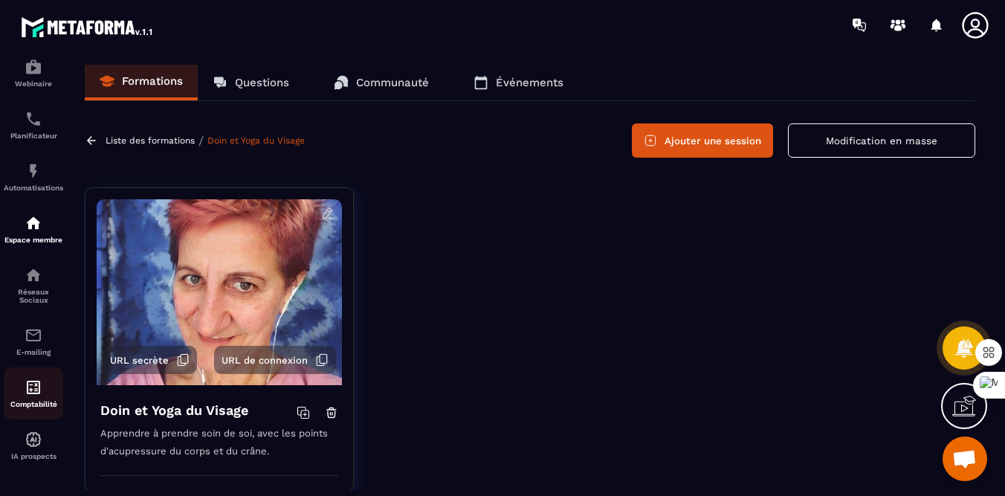 The width and height of the screenshot is (1005, 496). What do you see at coordinates (150, 141) in the screenshot?
I see `p: Liste des formations` at bounding box center [150, 141].